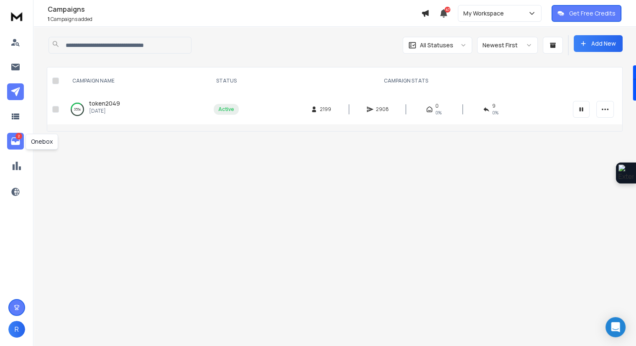  What do you see at coordinates (226, 109) in the screenshot?
I see `div: Active` at bounding box center [226, 109].